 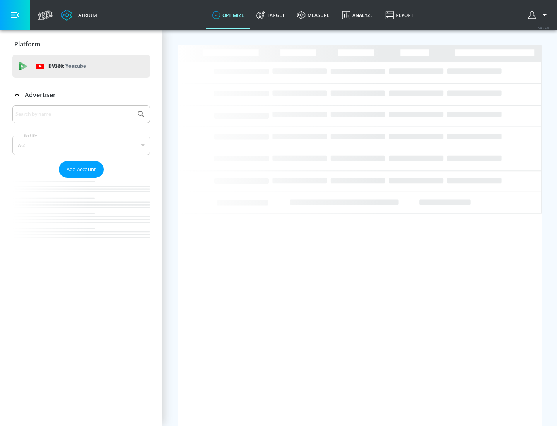 I want to click on a: Target, so click(x=270, y=15).